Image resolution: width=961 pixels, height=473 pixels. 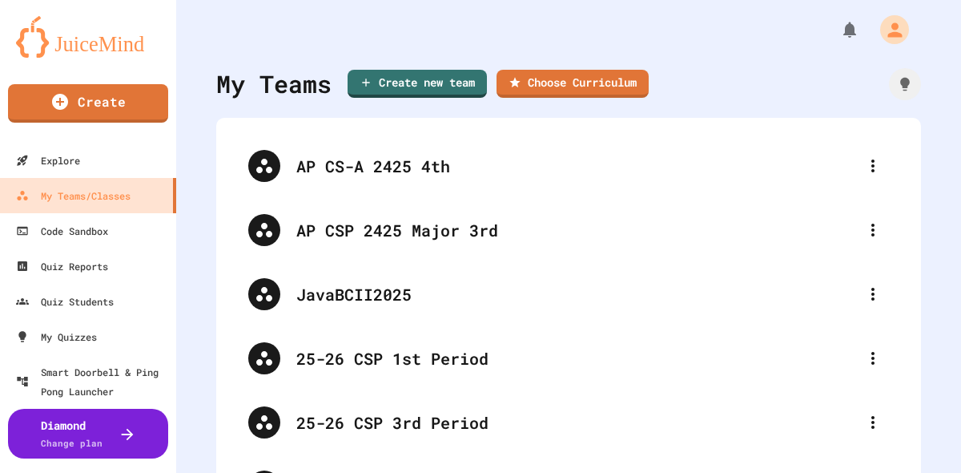 What do you see at coordinates (573, 83) in the screenshot?
I see `a: Choose Curriculum` at bounding box center [573, 83].